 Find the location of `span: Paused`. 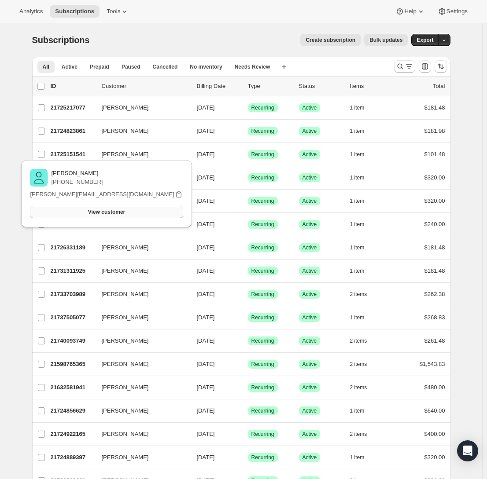

span: Paused is located at coordinates (131, 67).